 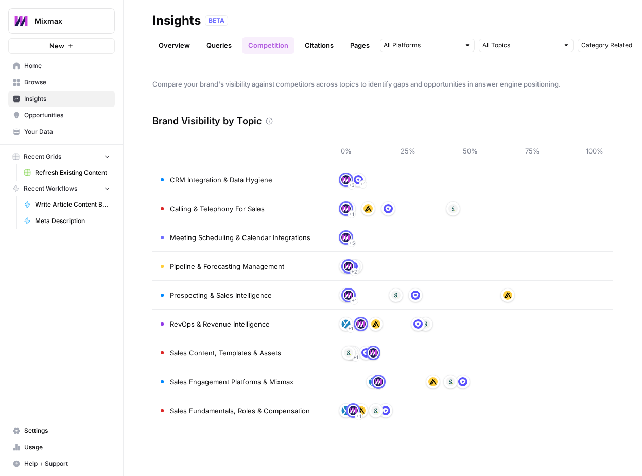 I want to click on span: Mixmax, so click(x=65, y=21).